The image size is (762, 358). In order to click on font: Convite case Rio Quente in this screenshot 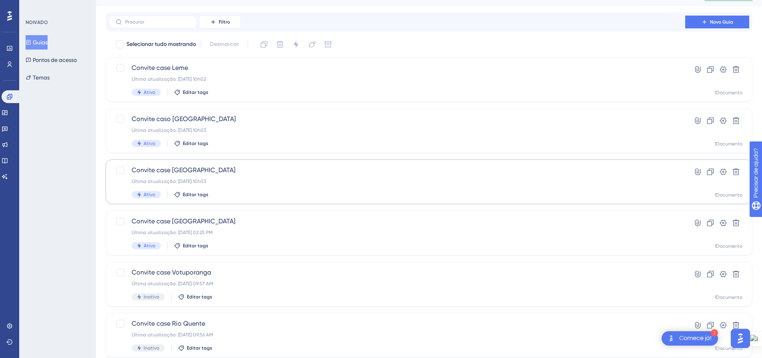, I will do `click(168, 323)`.